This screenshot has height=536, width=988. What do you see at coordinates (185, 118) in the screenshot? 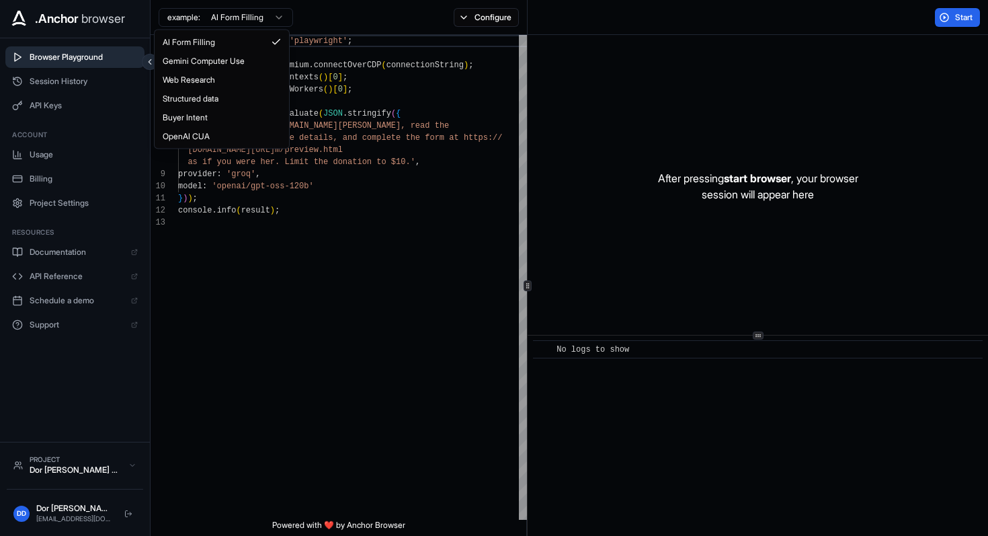
I see `span: Buyer Intent` at bounding box center [185, 118].